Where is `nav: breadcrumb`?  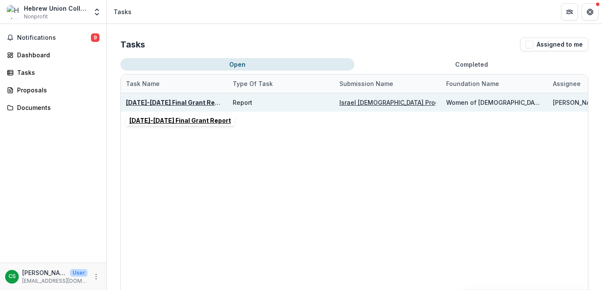
nav: breadcrumb is located at coordinates (123, 12).